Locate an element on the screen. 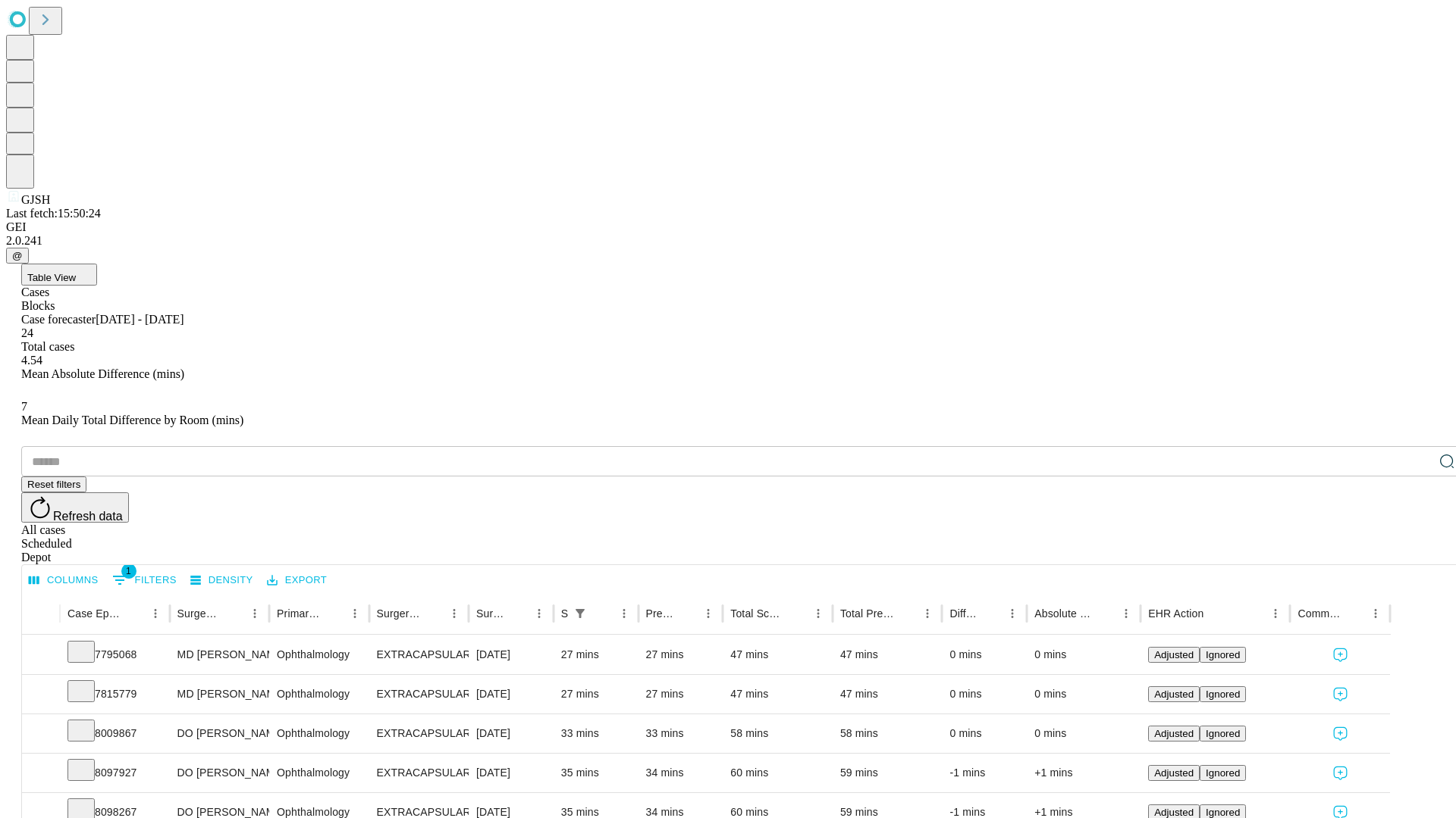 The image size is (1456, 818). span: Case forecaster is located at coordinates (59, 319).